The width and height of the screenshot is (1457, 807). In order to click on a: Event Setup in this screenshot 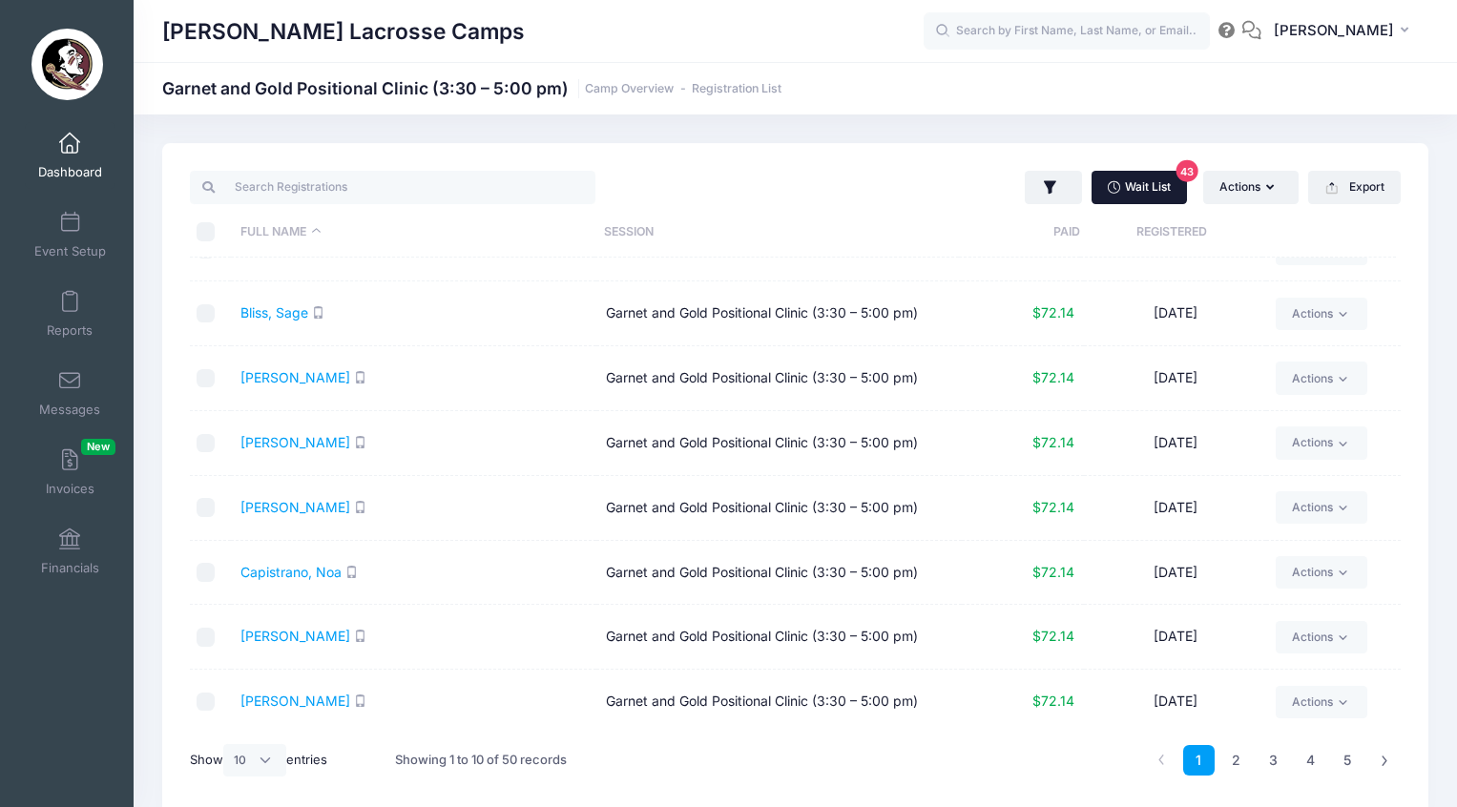, I will do `click(70, 235)`.